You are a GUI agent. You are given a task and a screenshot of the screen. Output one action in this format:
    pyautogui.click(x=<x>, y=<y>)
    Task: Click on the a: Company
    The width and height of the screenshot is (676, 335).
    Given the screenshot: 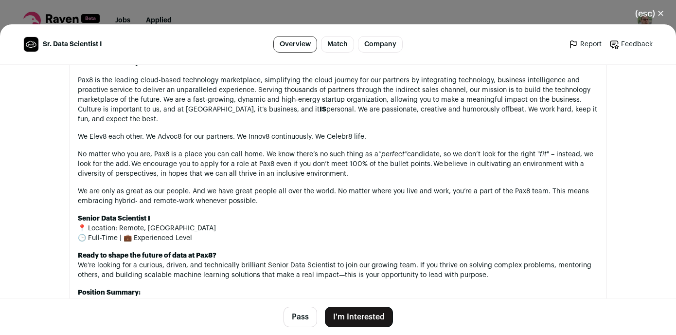 What is the action you would take?
    pyautogui.click(x=380, y=44)
    